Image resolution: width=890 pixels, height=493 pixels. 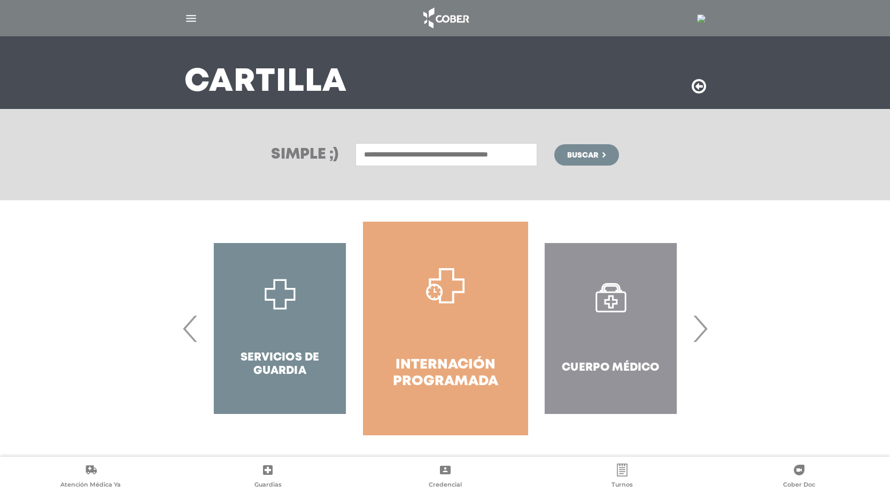 I want to click on span: Next, so click(x=700, y=329).